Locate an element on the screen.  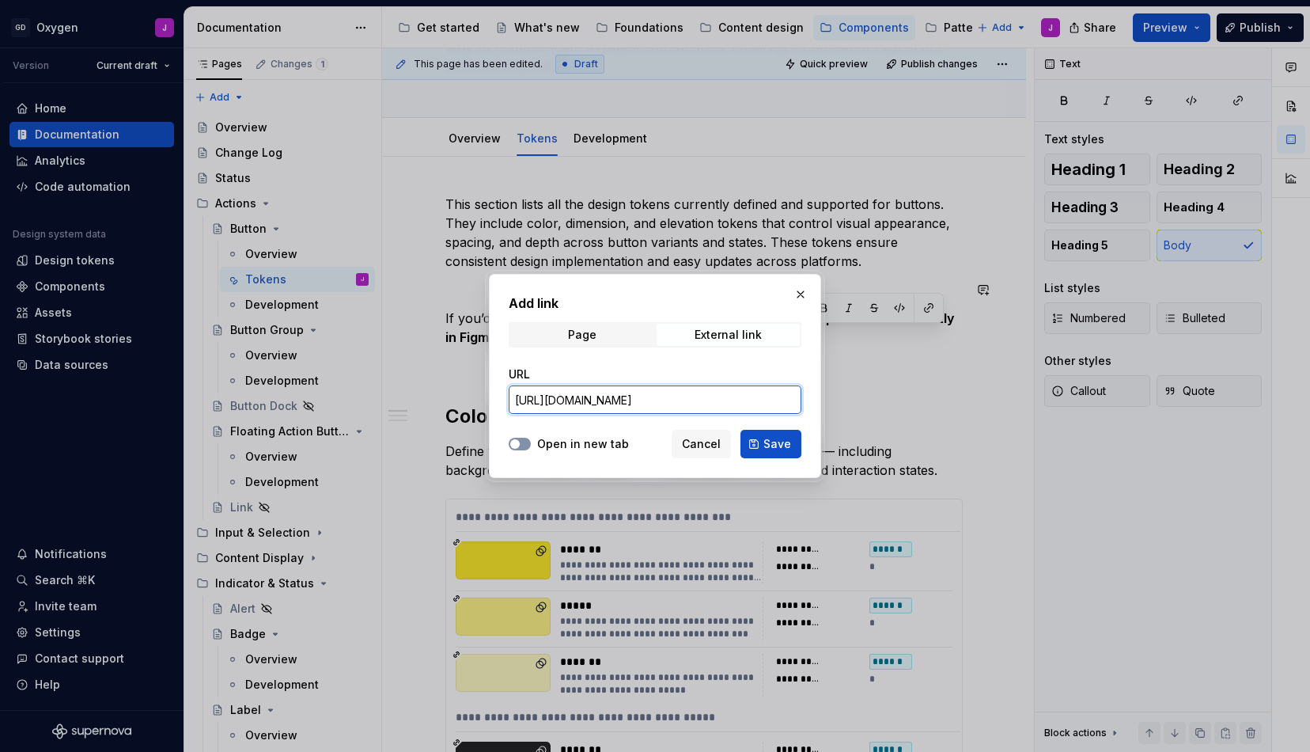
label: URL is located at coordinates (519, 374).